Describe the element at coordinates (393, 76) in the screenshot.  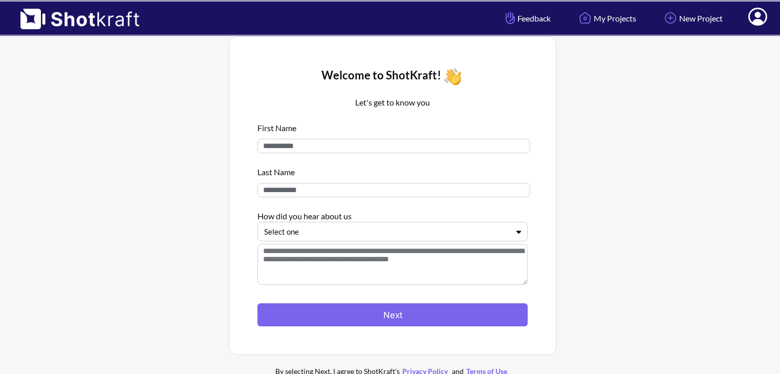
I see `div: Welcome to ShotKraft!` at that location.